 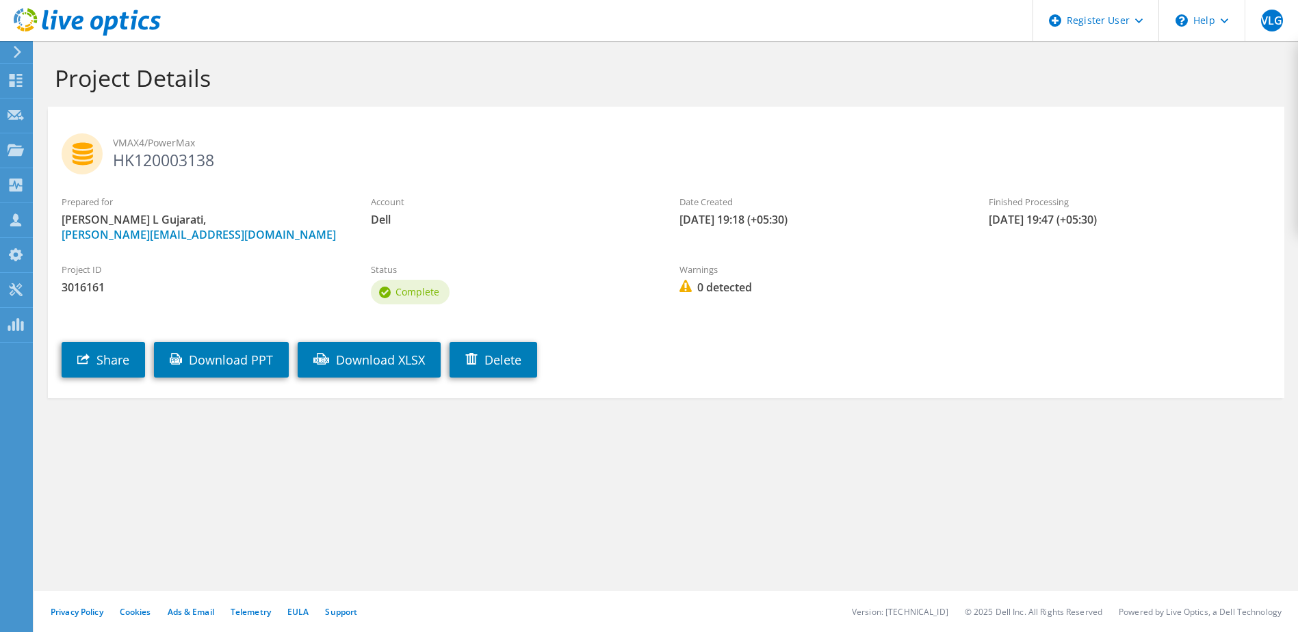 What do you see at coordinates (512, 220) in the screenshot?
I see `span: Dell` at bounding box center [512, 220].